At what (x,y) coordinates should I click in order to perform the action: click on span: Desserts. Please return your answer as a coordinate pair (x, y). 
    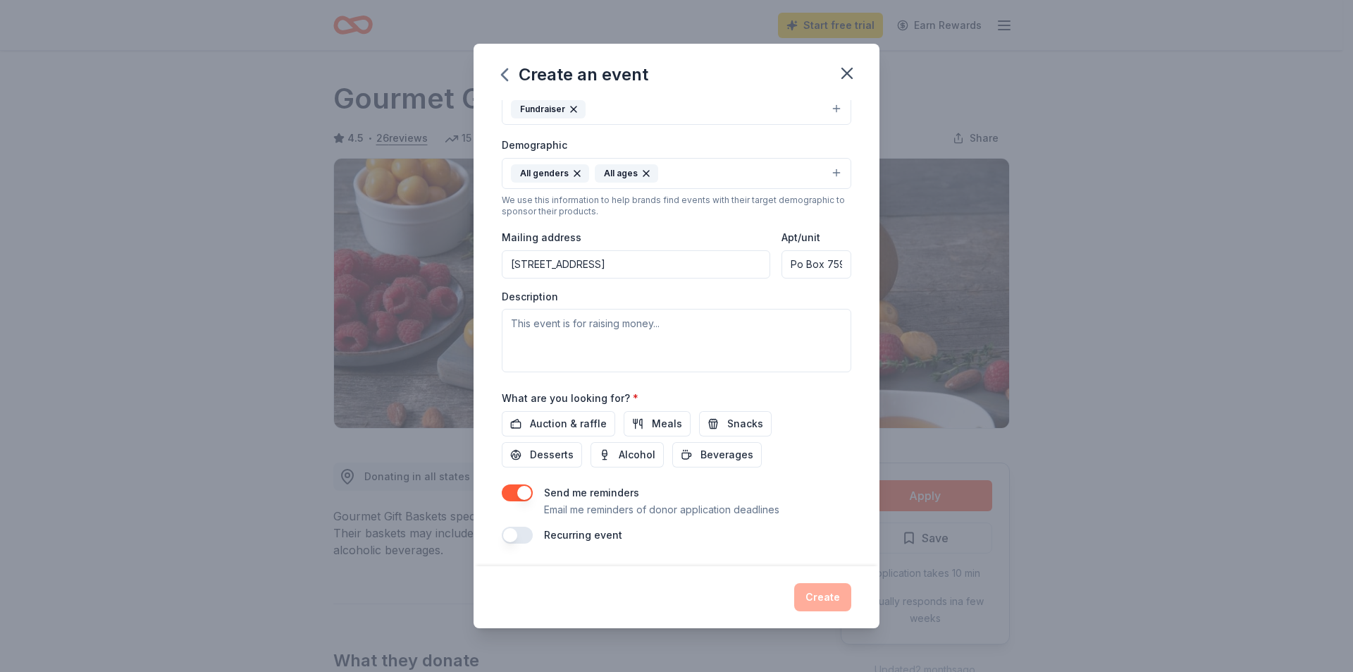
    Looking at the image, I should click on (552, 455).